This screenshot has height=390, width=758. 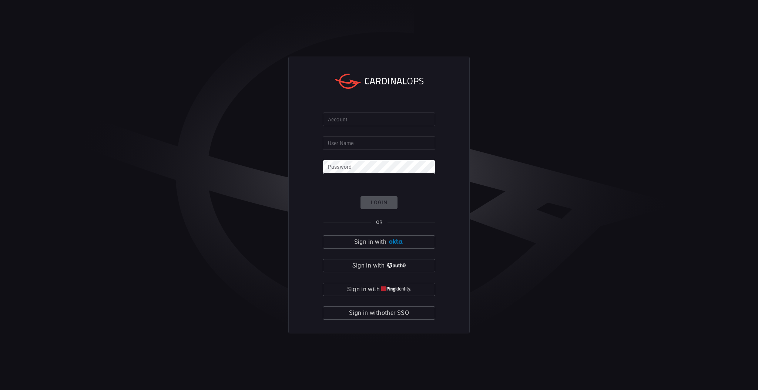 I want to click on img: vP8Hhh4KuCH8AavWKdZY7RZgAAAAASUVORK5CYII=, so click(x=396, y=265).